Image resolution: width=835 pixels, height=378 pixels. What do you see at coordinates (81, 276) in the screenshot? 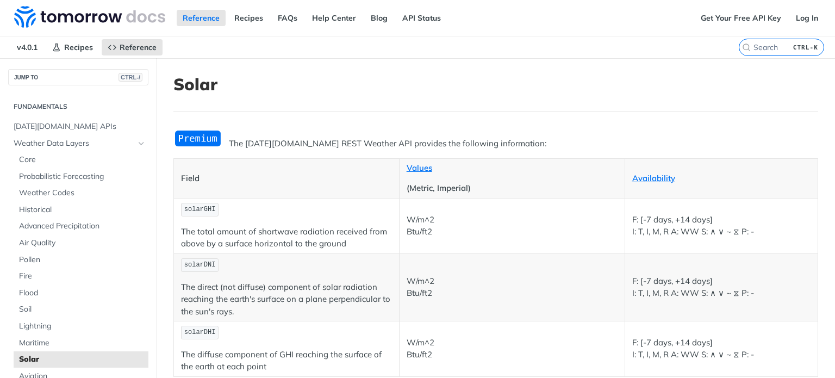
I see `a: Fire` at bounding box center [81, 276].